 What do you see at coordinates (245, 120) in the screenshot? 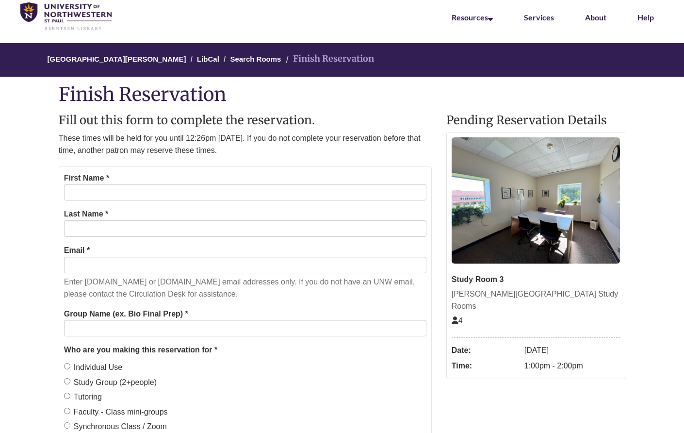
I see `h2: Fill out this form to complete the reservation.` at bounding box center [245, 120].